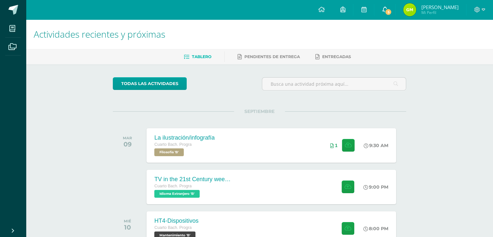  Describe the element at coordinates (439, 12) in the screenshot. I see `span: Mi Perfil` at that location.